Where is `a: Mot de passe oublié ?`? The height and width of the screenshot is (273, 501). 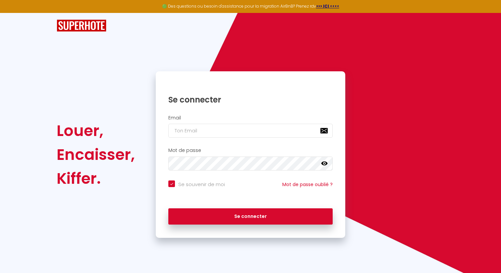 a: Mot de passe oublié ? is located at coordinates (308, 184).